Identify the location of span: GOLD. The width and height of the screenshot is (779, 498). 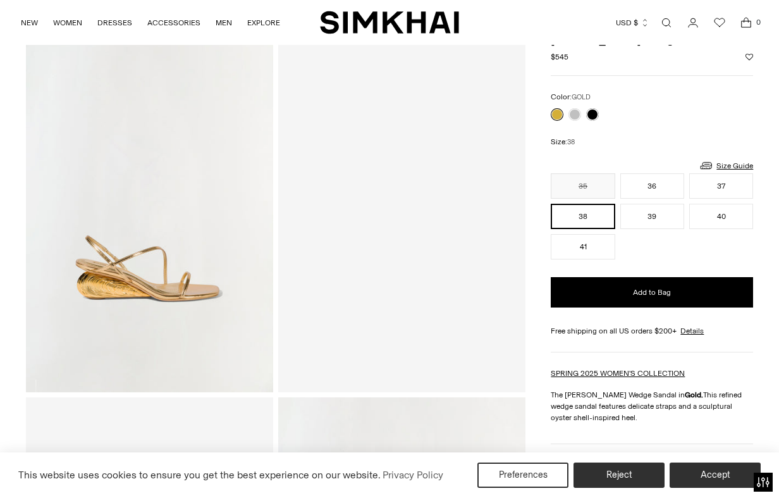
(581, 97).